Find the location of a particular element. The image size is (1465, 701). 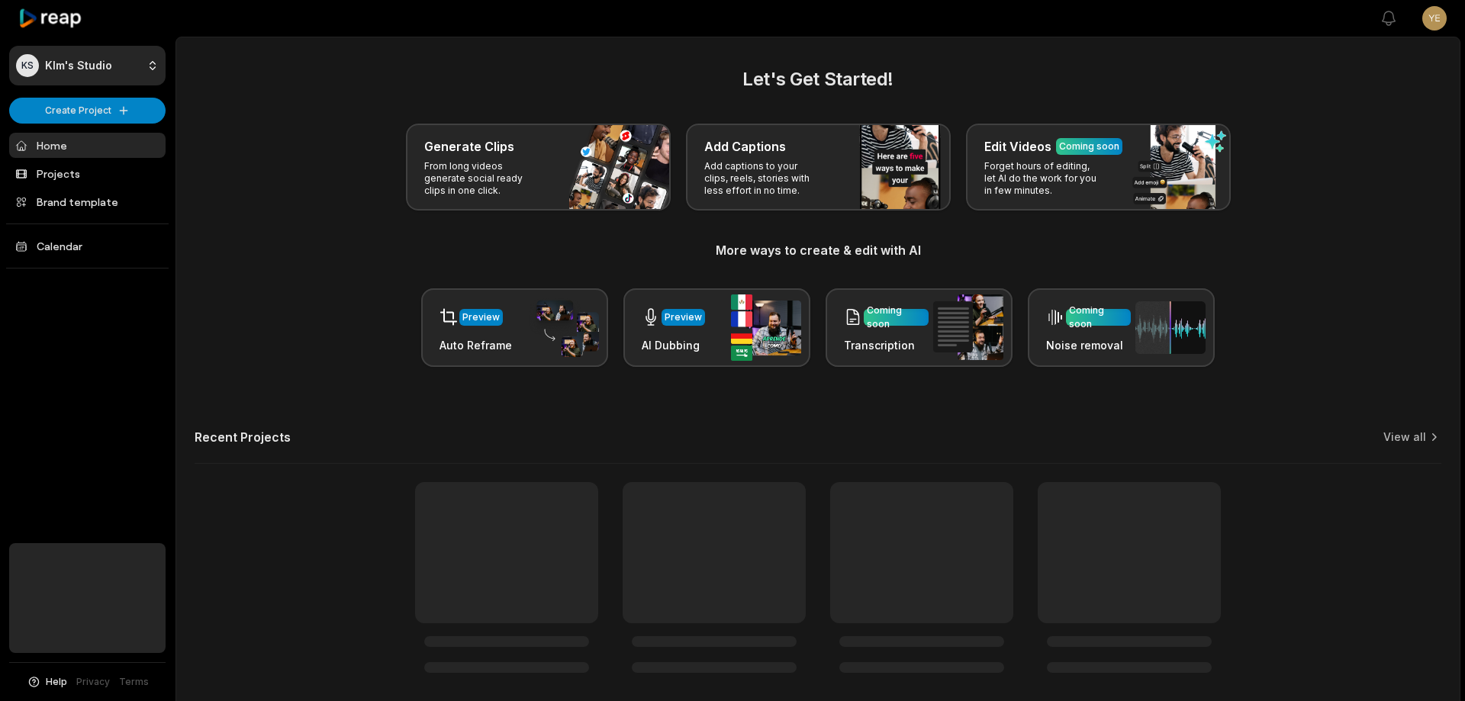

p: Klm's Studio is located at coordinates (79, 66).